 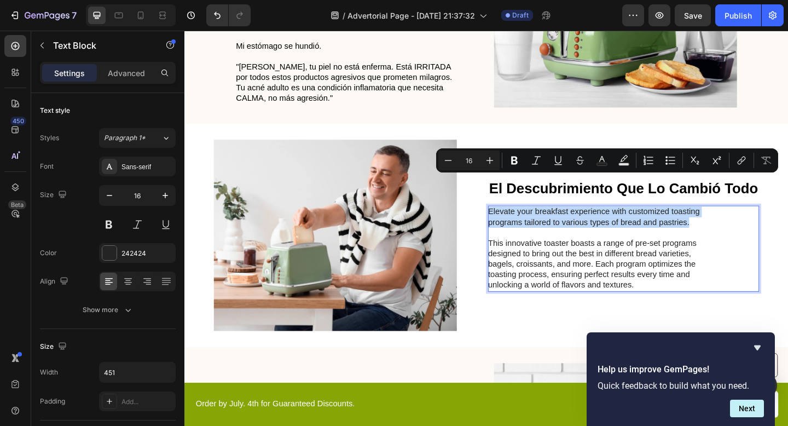 What do you see at coordinates (477, 172) in the screenshot?
I see `h2: Rich Text Editor. Editing area: main` at bounding box center [477, 172].